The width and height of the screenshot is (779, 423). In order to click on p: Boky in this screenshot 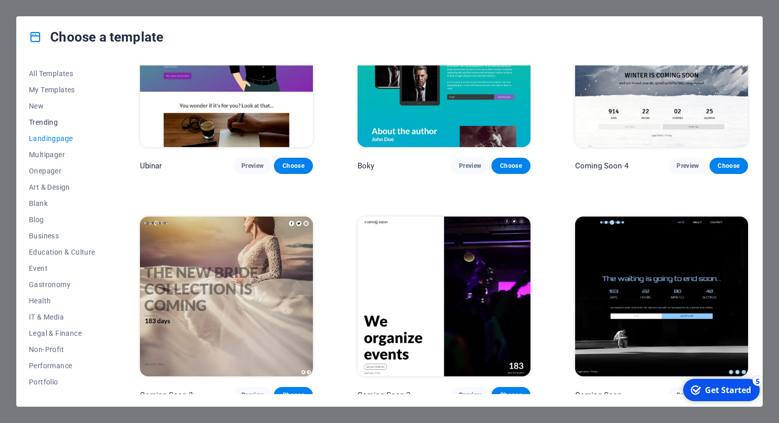, I will do `click(366, 166)`.